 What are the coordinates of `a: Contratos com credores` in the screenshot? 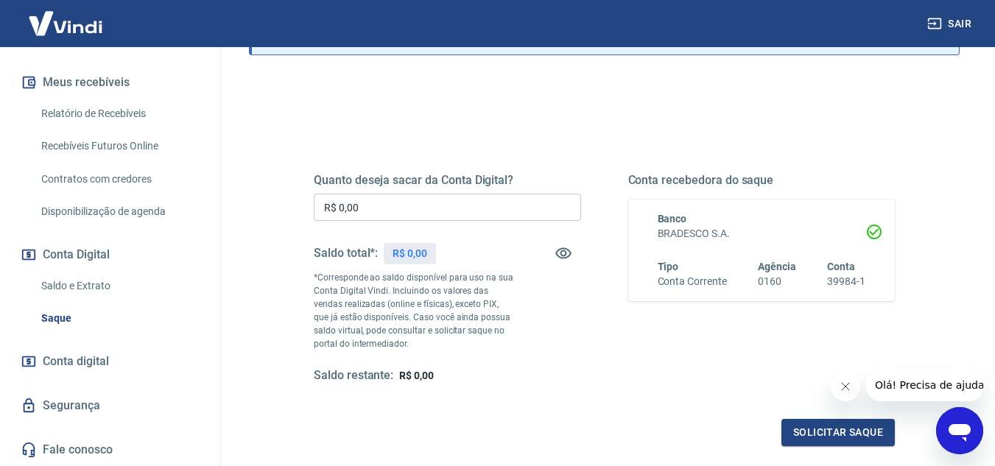 It's located at (119, 179).